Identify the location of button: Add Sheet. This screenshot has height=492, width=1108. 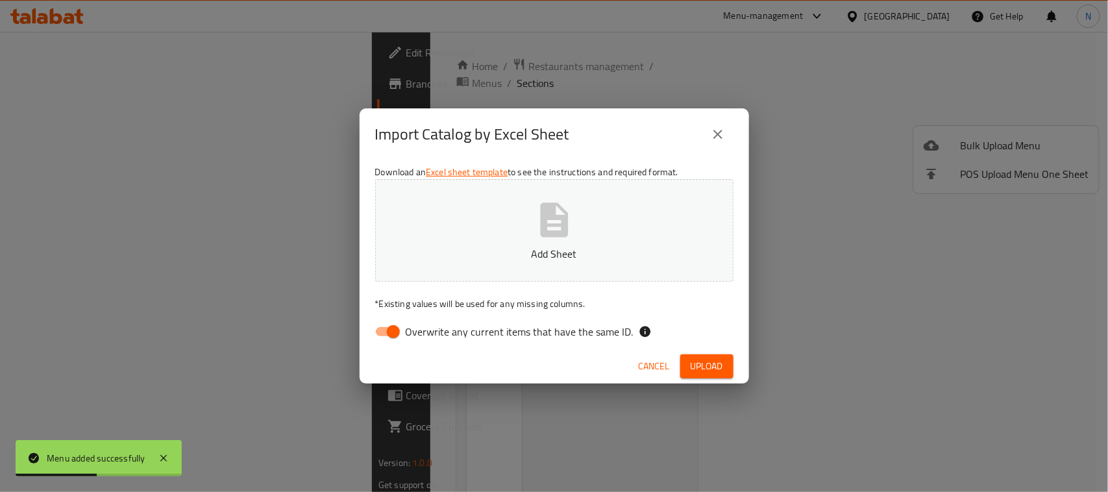
(554, 230).